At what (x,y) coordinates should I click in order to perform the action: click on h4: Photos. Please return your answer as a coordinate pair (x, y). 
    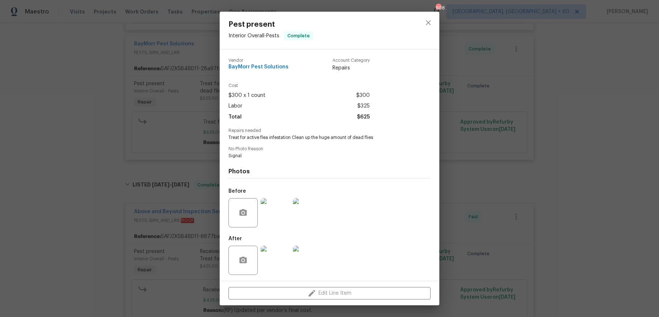
    Looking at the image, I should click on (330, 172).